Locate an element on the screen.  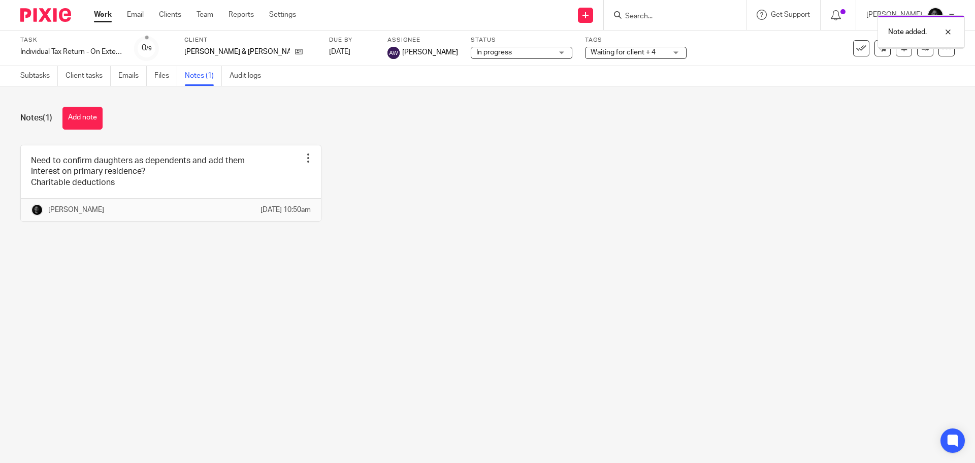
div: Individual Tax Return - On Extension is located at coordinates (71, 52).